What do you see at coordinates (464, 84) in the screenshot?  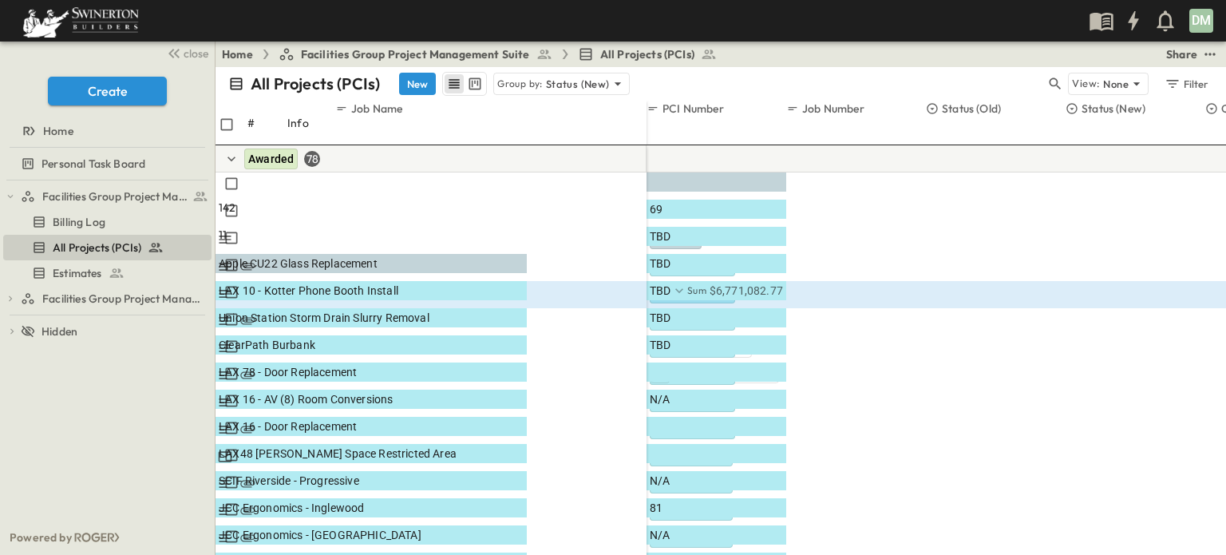 I see `div: table view` at bounding box center [464, 84].